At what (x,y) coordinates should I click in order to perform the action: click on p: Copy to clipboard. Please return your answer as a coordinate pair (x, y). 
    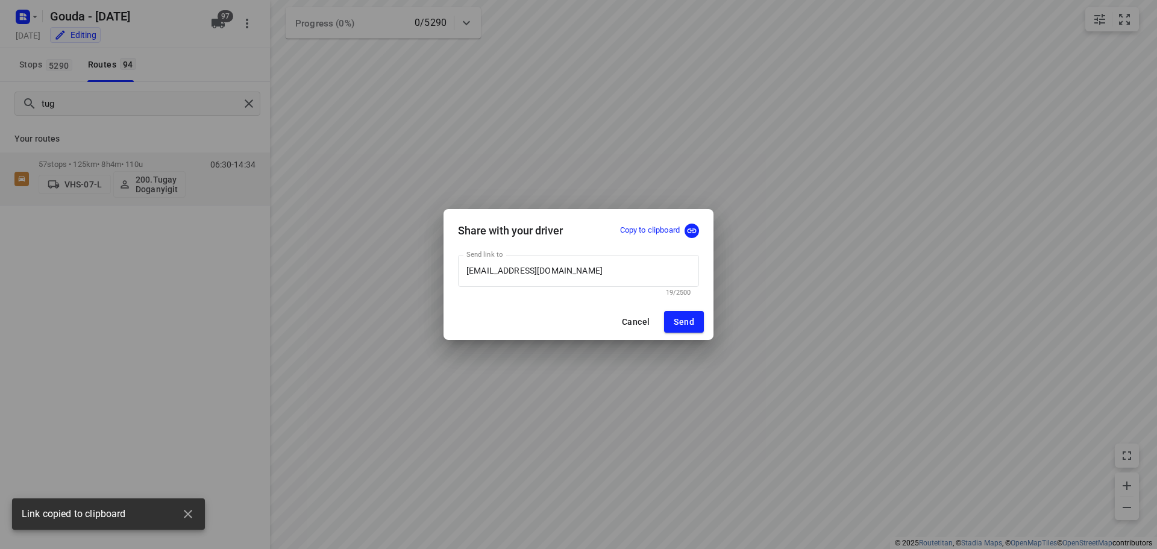
    Looking at the image, I should click on (650, 230).